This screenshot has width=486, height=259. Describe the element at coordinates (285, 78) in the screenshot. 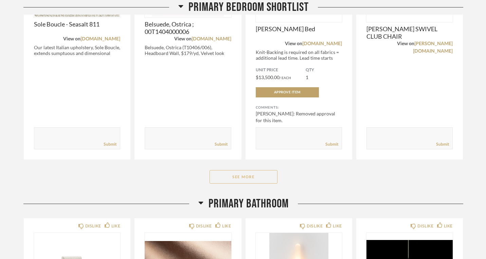

I see `span: / Each` at that location.